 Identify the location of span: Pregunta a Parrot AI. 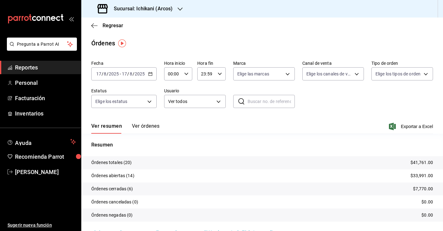
(42, 44).